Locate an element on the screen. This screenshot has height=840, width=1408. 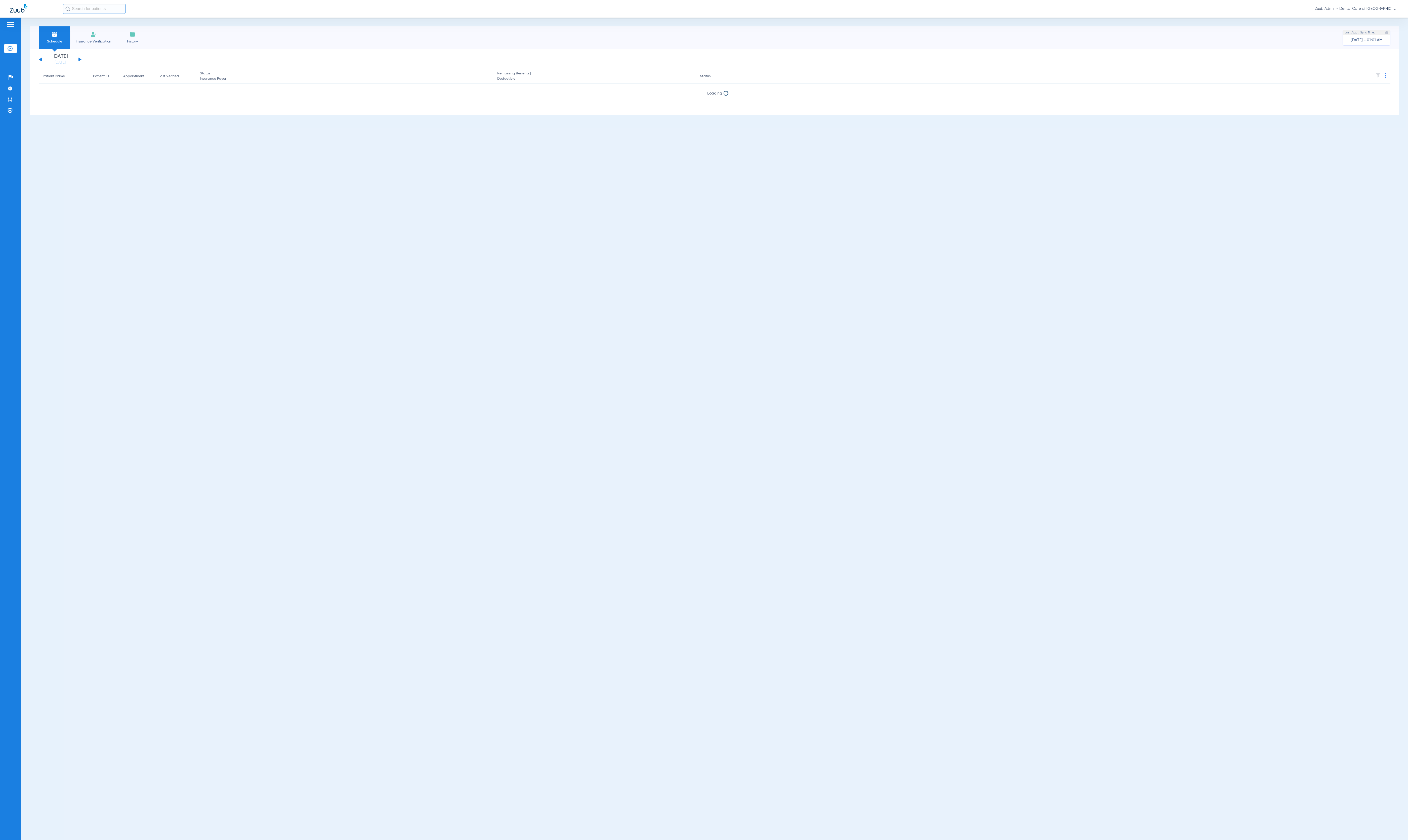
span: Loading is located at coordinates (715, 93).